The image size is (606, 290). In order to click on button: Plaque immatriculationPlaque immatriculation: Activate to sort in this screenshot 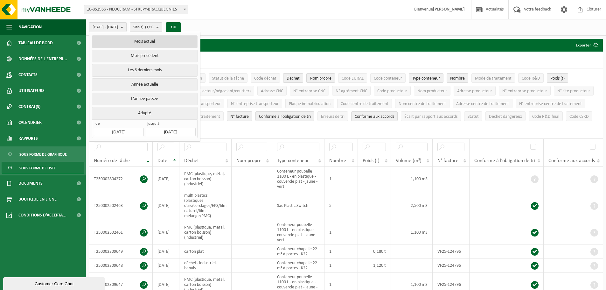, I will do `click(310, 103)`.